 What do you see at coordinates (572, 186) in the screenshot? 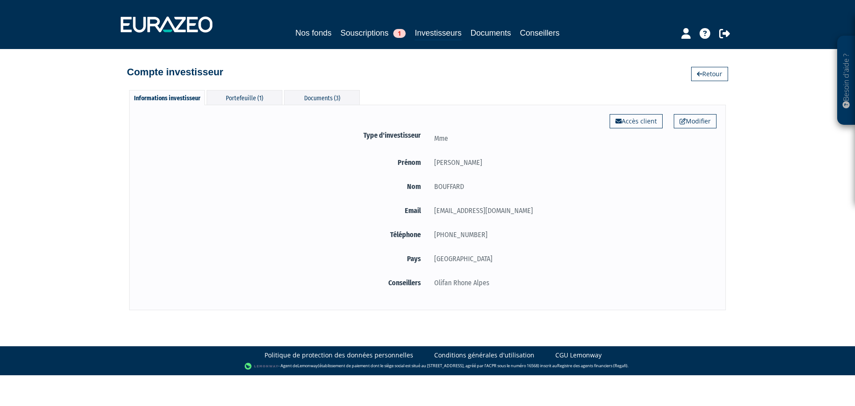
I see `div: BOUFFARD` at bounding box center [572, 186].